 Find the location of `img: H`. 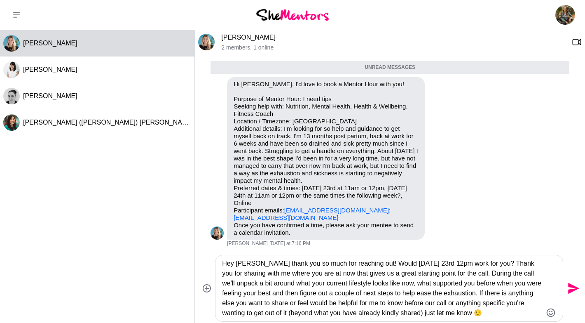

img: H is located at coordinates (12, 70).